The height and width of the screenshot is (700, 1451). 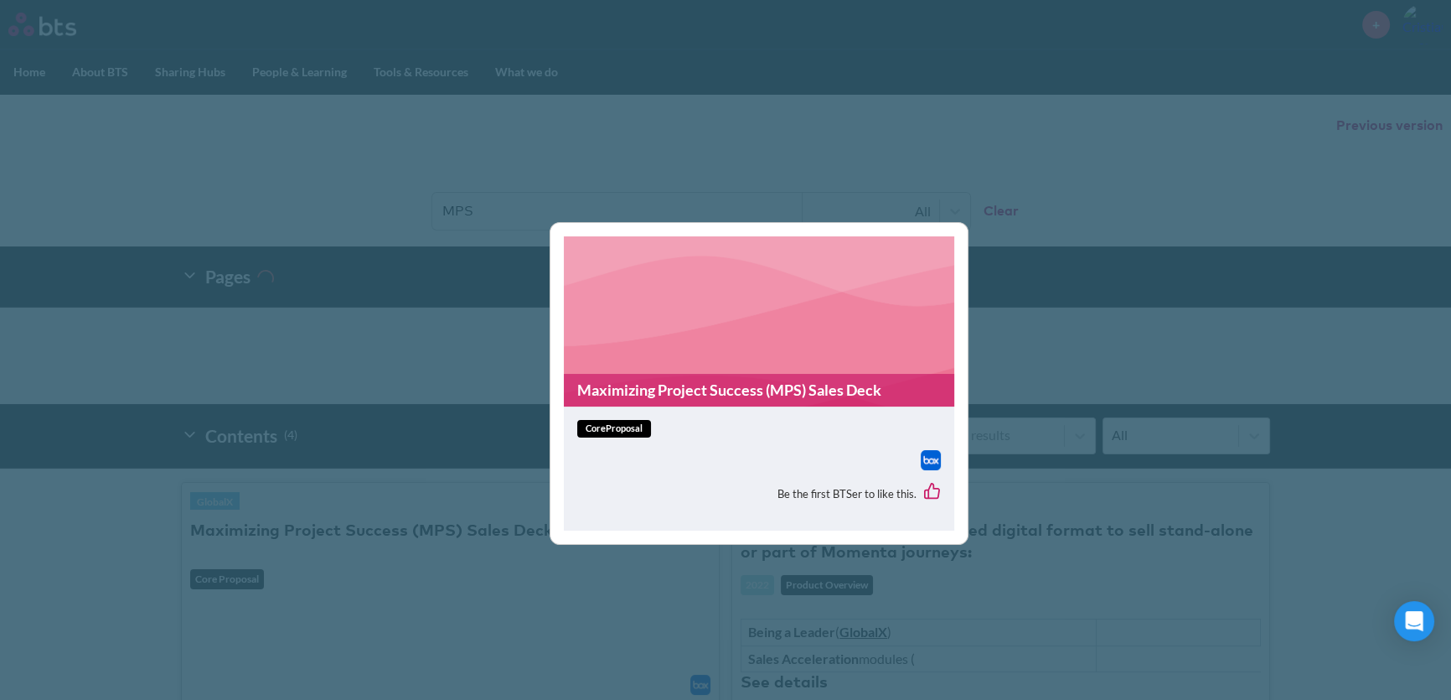 I want to click on span: coreProposal, so click(x=614, y=428).